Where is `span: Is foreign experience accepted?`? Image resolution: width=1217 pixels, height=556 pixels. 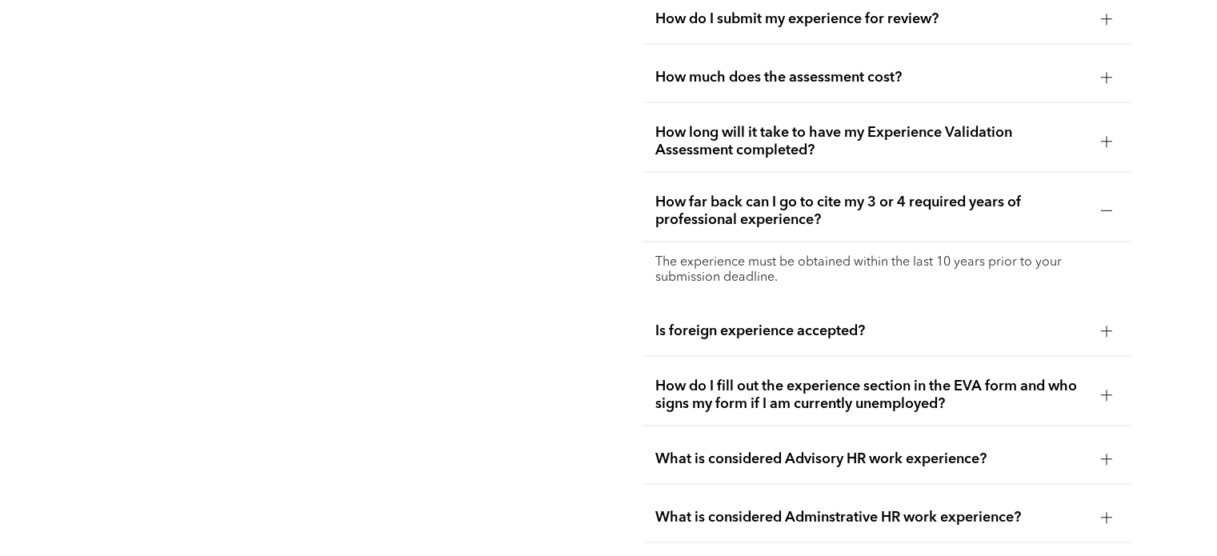 span: Is foreign experience accepted? is located at coordinates (871, 331).